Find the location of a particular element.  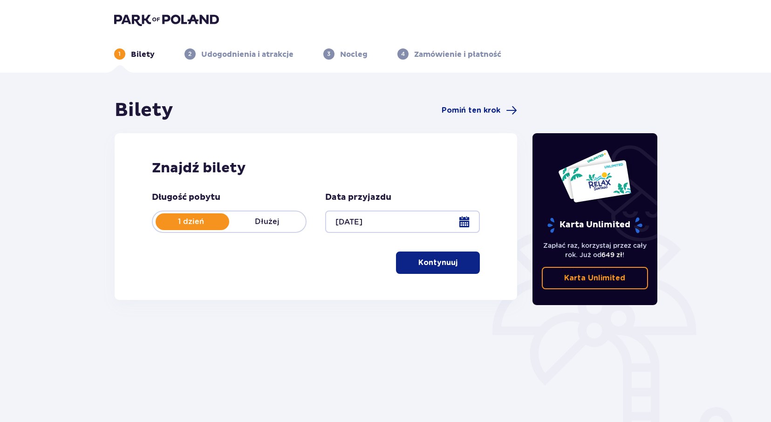

h2: Znajdź bilety is located at coordinates (316, 168).